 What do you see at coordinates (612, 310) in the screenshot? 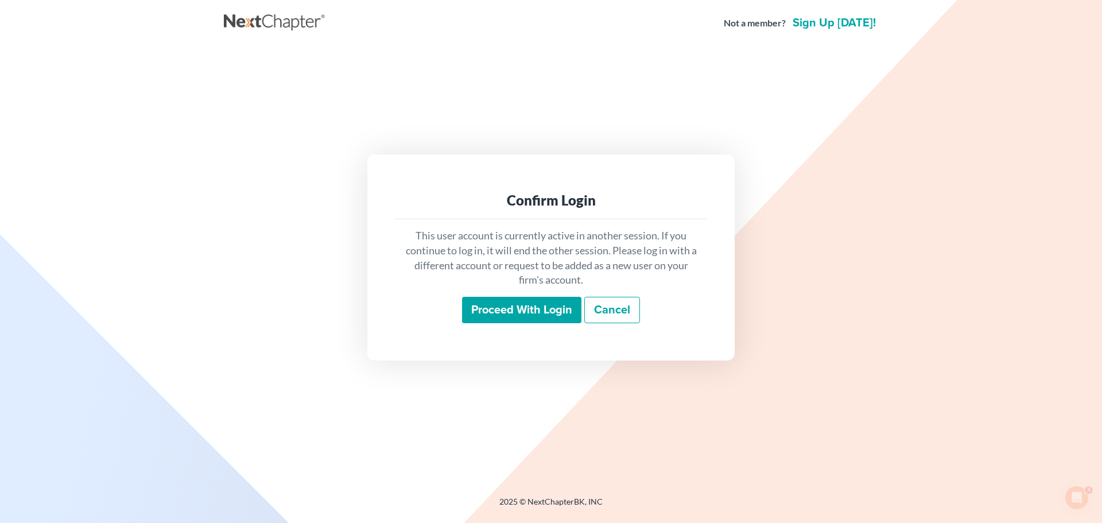
I see `a: Cancel` at bounding box center [612, 310].